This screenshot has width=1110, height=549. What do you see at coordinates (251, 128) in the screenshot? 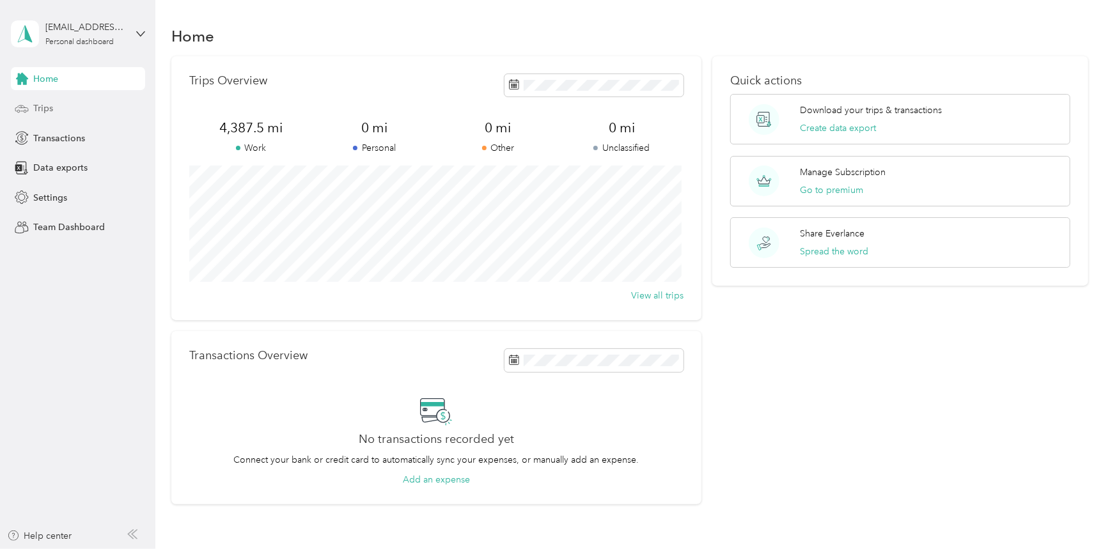
I see `span: 4,387.5 mi` at bounding box center [251, 128].